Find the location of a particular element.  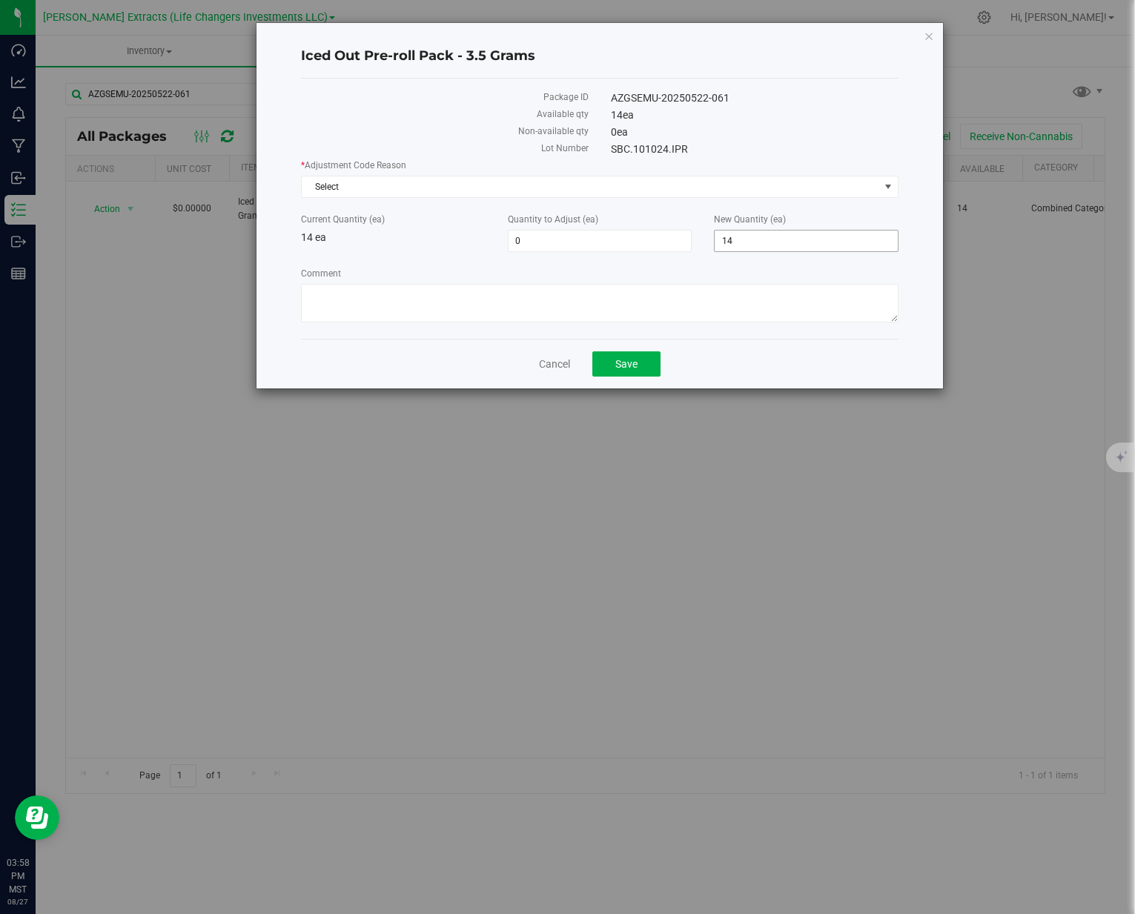

span: Select is located at coordinates (590, 187).